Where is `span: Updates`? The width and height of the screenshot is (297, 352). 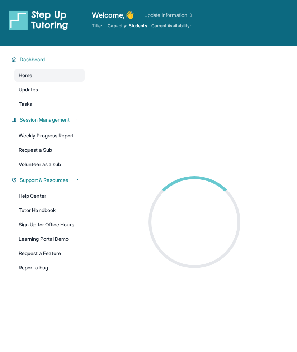 span: Updates is located at coordinates (28, 90).